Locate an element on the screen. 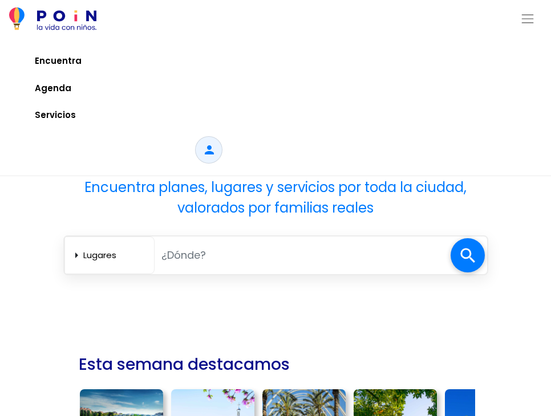  input: ¿Dónde? is located at coordinates (302, 255).